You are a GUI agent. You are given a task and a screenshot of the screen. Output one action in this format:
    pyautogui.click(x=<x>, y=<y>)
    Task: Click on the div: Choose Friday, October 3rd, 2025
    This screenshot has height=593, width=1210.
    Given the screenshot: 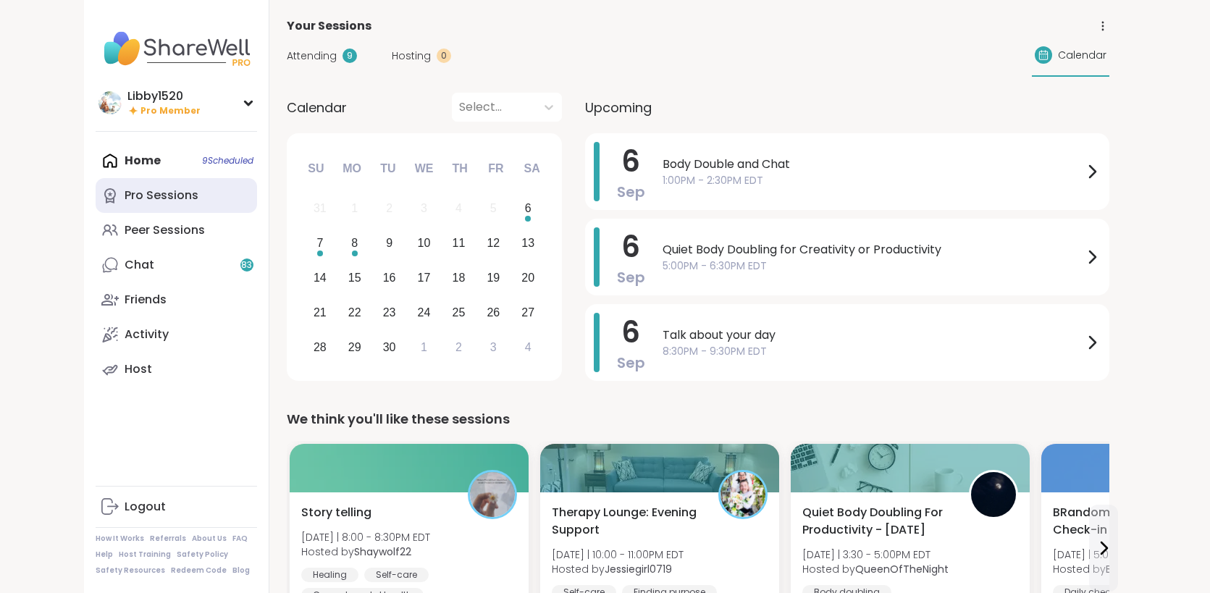 What is the action you would take?
    pyautogui.click(x=493, y=347)
    